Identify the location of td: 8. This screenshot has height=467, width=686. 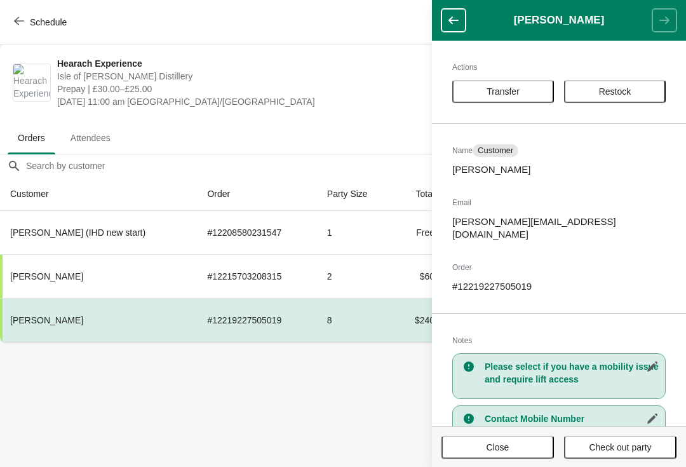
(355, 319).